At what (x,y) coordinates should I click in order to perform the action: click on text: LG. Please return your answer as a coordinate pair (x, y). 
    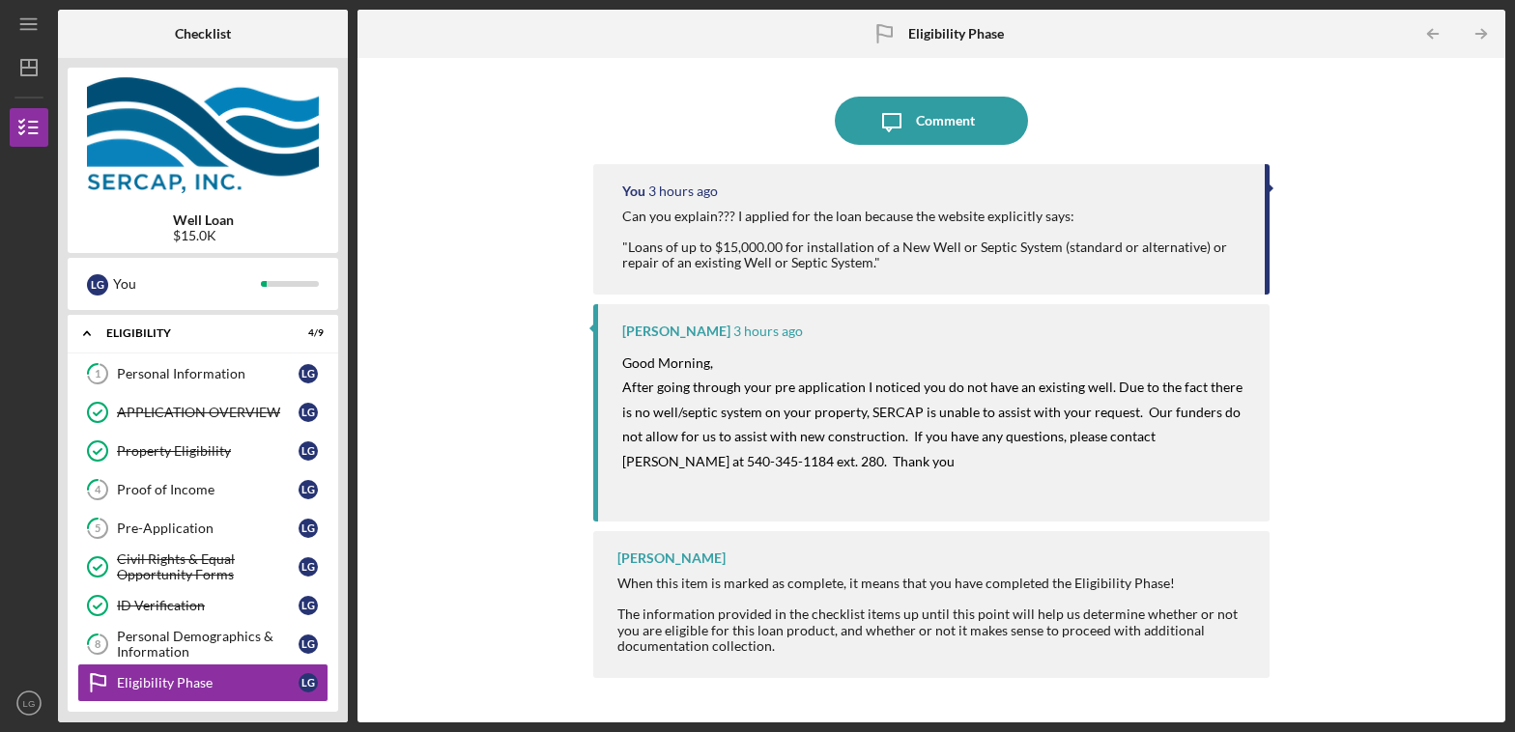
    Looking at the image, I should click on (29, 703).